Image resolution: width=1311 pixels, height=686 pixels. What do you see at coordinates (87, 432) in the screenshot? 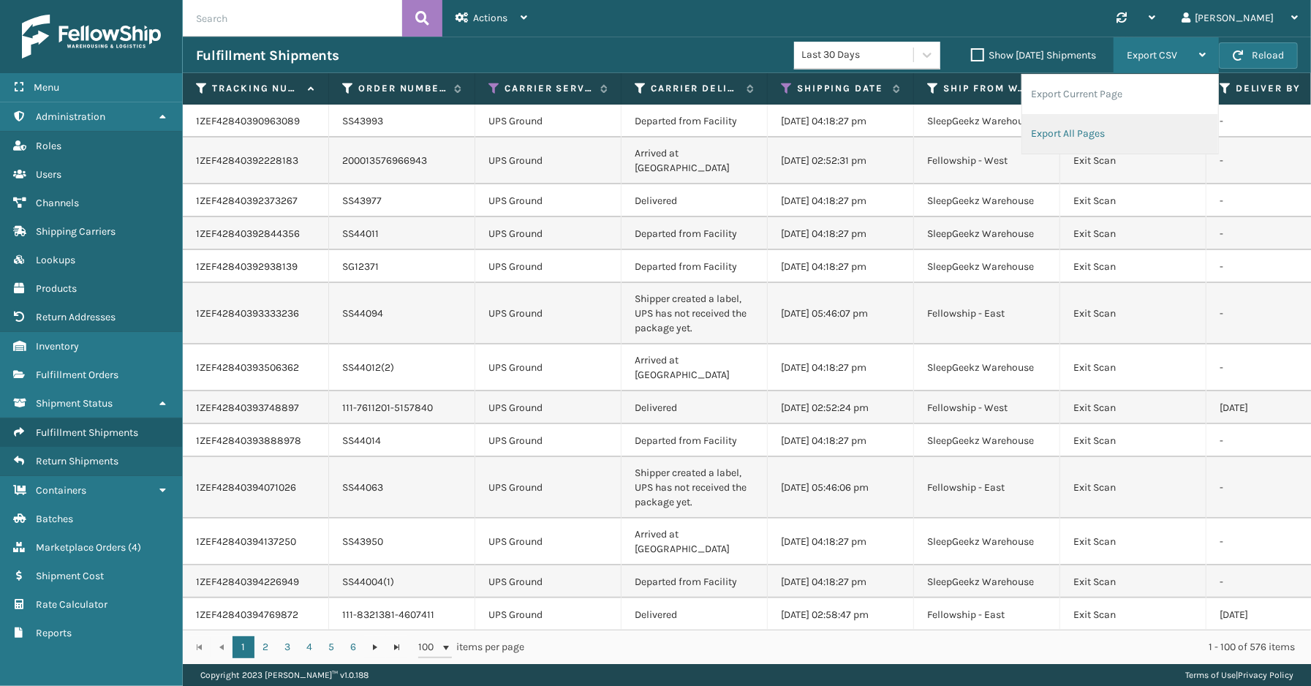
I see `span: Fulfillment Shipments` at bounding box center [87, 432].